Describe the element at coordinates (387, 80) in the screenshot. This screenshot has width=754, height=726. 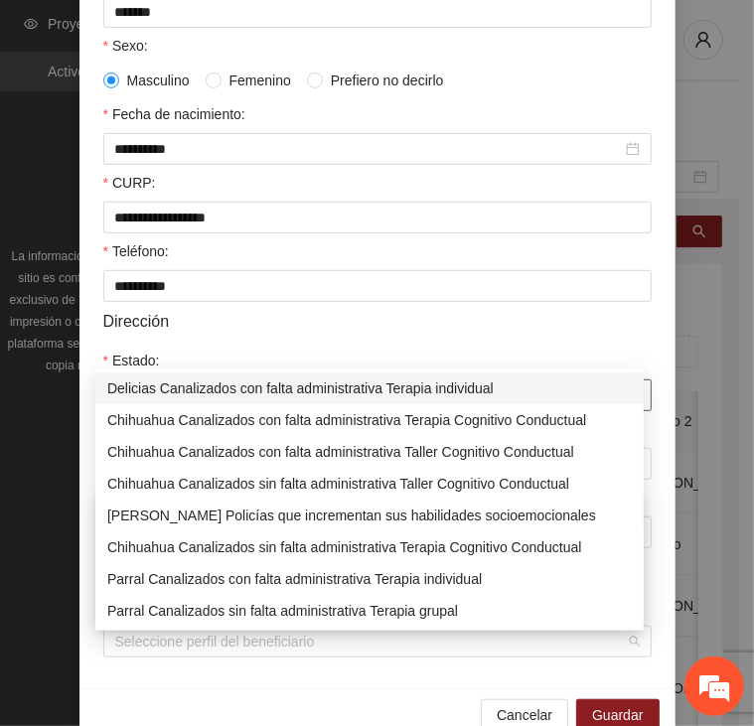
I see `span: Prefiero no decirlo` at that location.